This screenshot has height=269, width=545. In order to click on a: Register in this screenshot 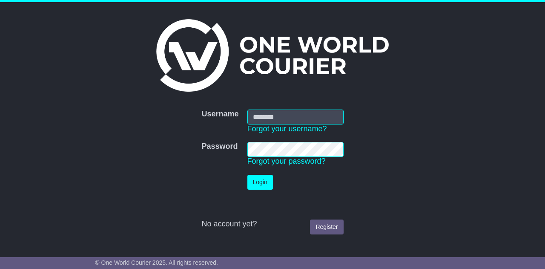, I will do `click(327, 227)`.